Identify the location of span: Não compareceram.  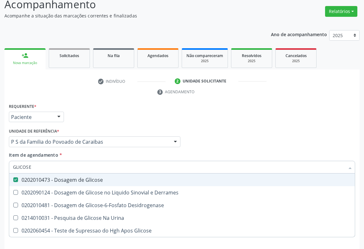
(205, 55).